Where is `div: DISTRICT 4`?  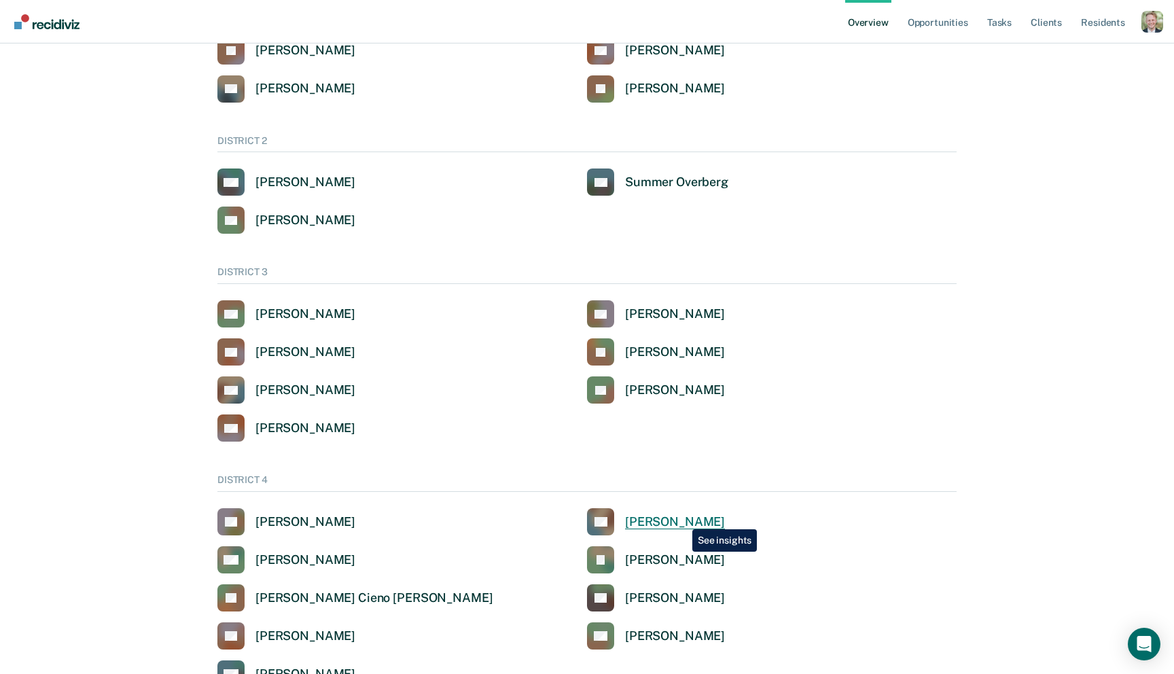 div: DISTRICT 4 is located at coordinates (587, 483).